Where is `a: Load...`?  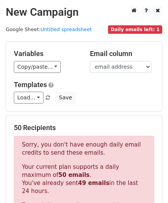 a: Load... is located at coordinates (28, 98).